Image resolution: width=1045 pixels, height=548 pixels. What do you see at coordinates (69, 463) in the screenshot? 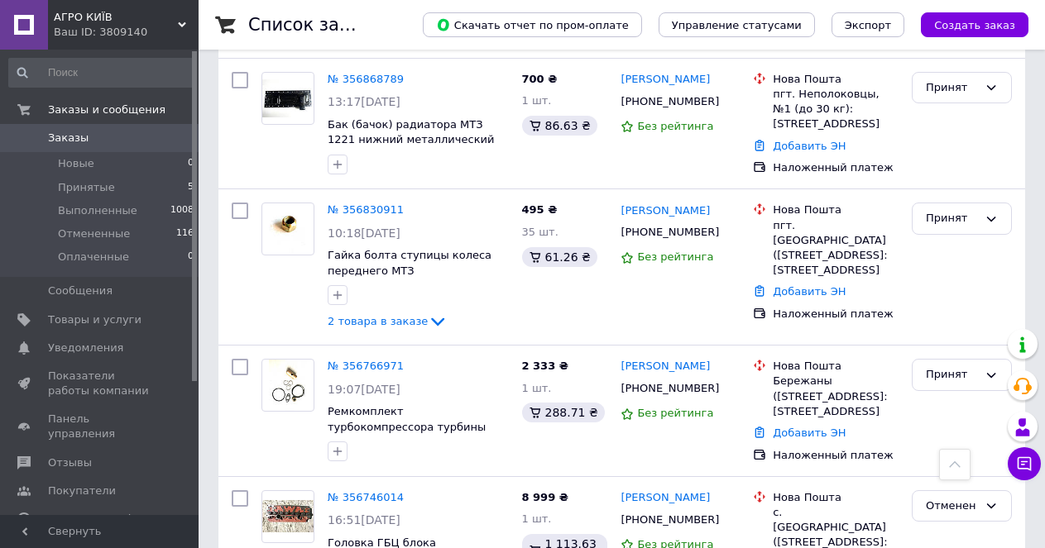
I see `span: Отзывы` at bounding box center [69, 463].